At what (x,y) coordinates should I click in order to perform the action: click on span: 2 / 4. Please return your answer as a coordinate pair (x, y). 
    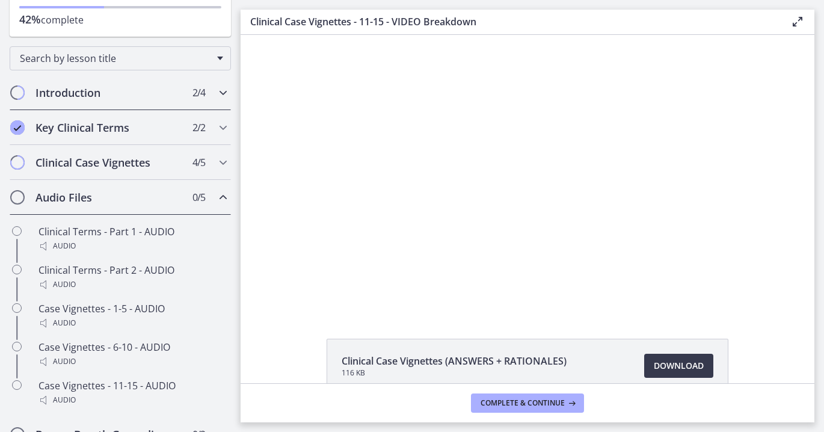
    Looking at the image, I should click on (199, 93).